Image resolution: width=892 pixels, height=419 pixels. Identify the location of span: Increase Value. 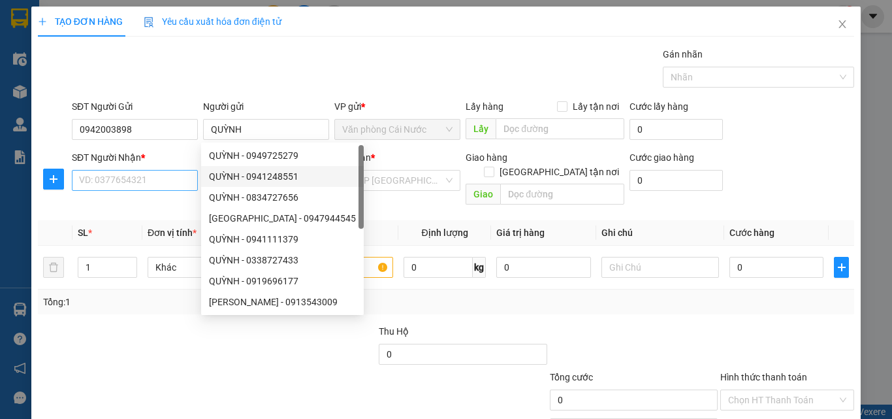
(129, 262).